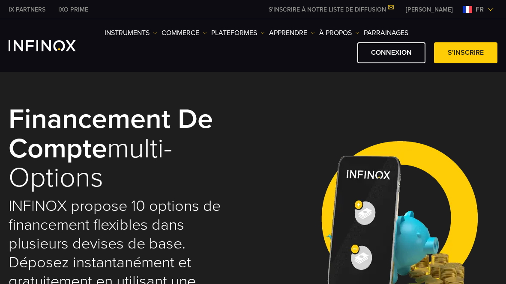 This screenshot has height=284, width=506. What do you see at coordinates (131, 33) in the screenshot?
I see `a: INSTRUMENTS` at bounding box center [131, 33].